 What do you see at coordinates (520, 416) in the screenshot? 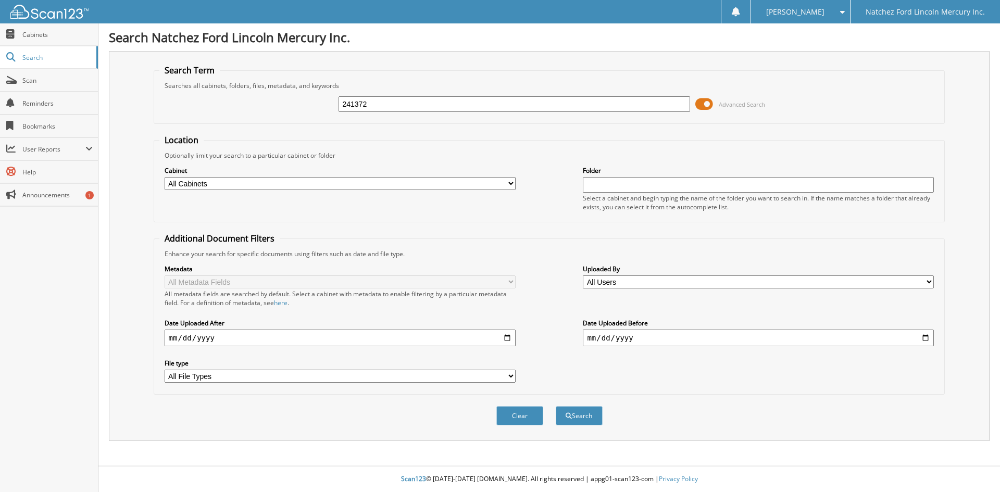
I see `button: Clear` at bounding box center [520, 416].